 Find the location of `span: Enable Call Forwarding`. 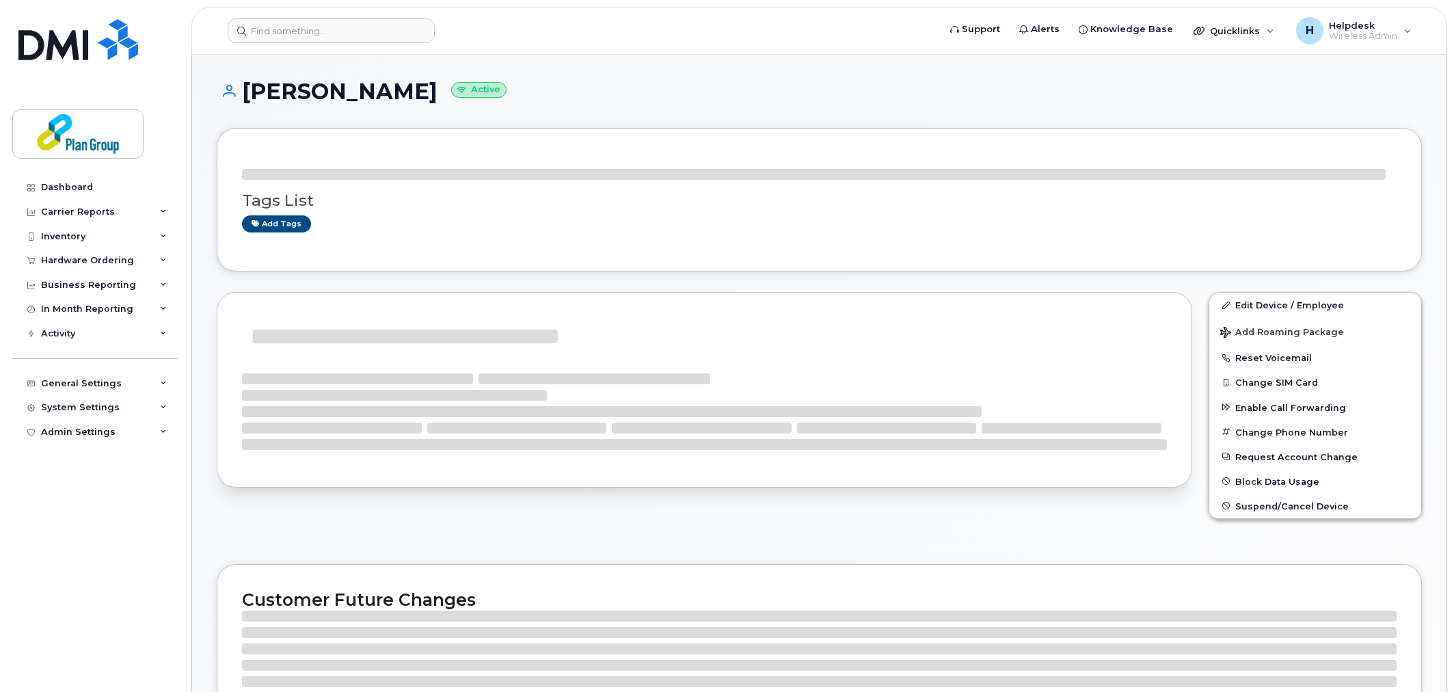

span: Enable Call Forwarding is located at coordinates (1290, 407).